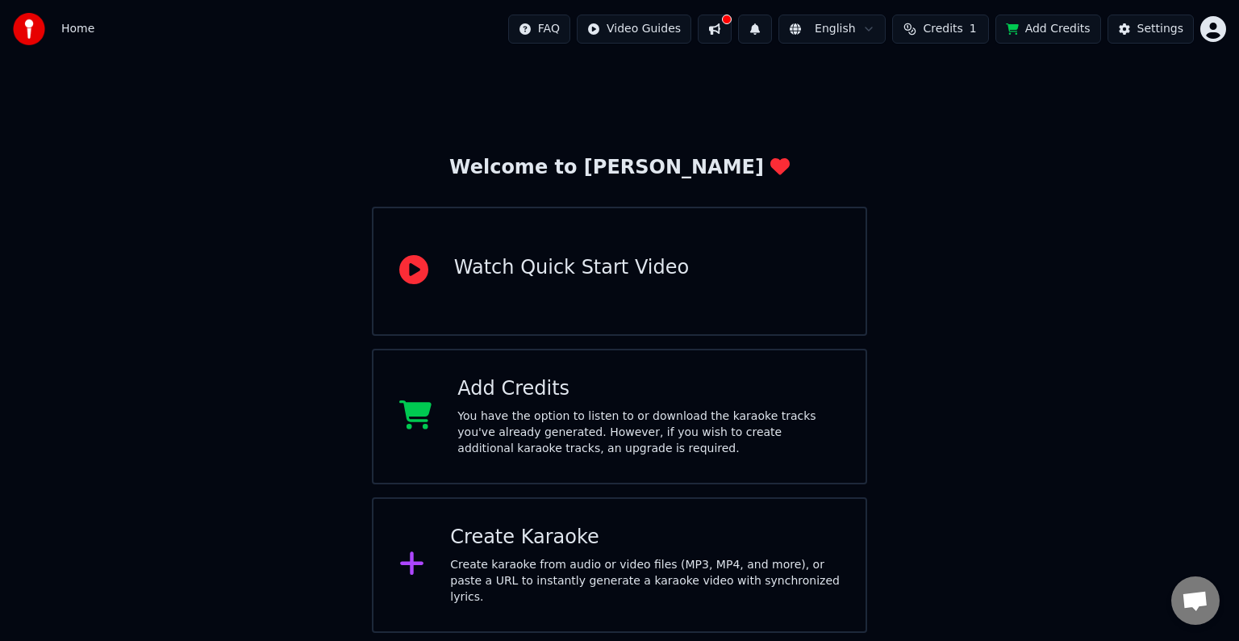 This screenshot has width=1239, height=641. Describe the element at coordinates (645, 581) in the screenshot. I see `div: Create karaoke from audio or video files (MP3, MP4, and more), or paste a URL to instantly genera...` at that location.